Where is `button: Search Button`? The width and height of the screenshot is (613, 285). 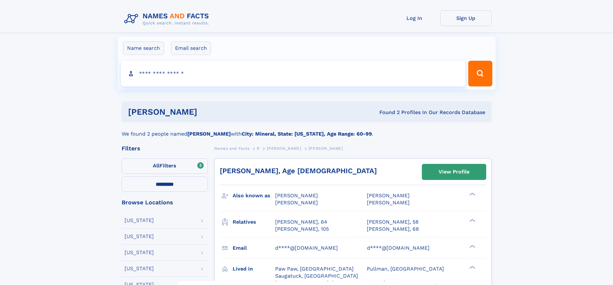
button: Search Button is located at coordinates (480, 74).